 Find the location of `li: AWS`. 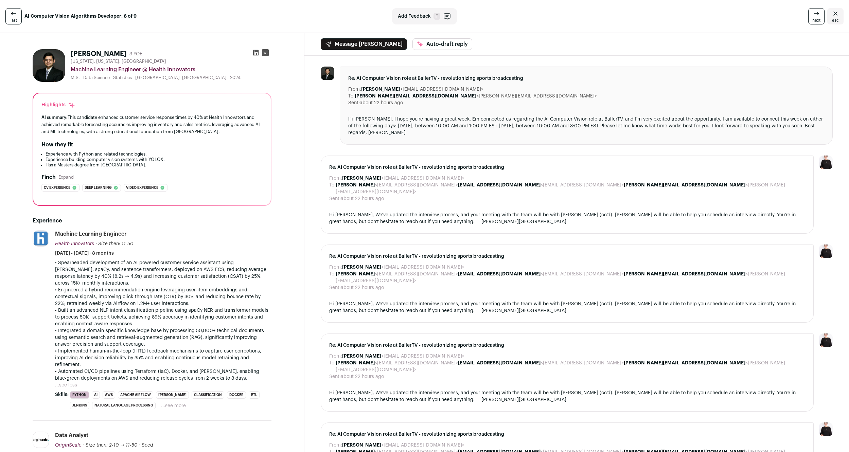

li: AWS is located at coordinates (109, 395).